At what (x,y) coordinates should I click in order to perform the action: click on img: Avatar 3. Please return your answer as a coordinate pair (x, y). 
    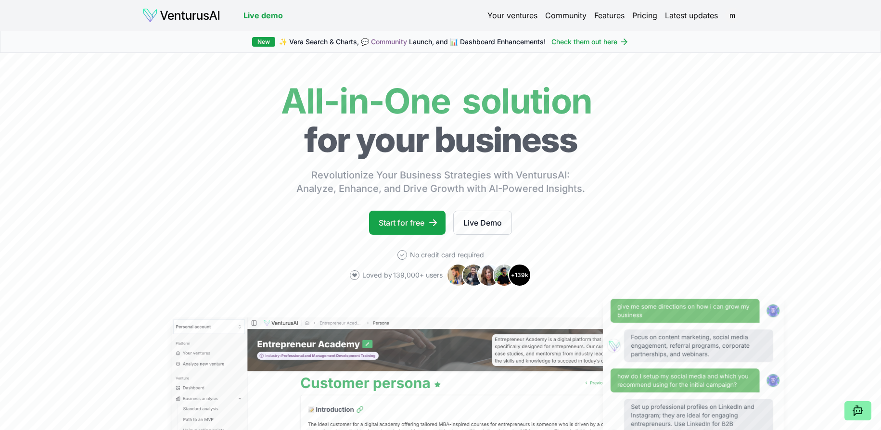
    Looking at the image, I should click on (489, 275).